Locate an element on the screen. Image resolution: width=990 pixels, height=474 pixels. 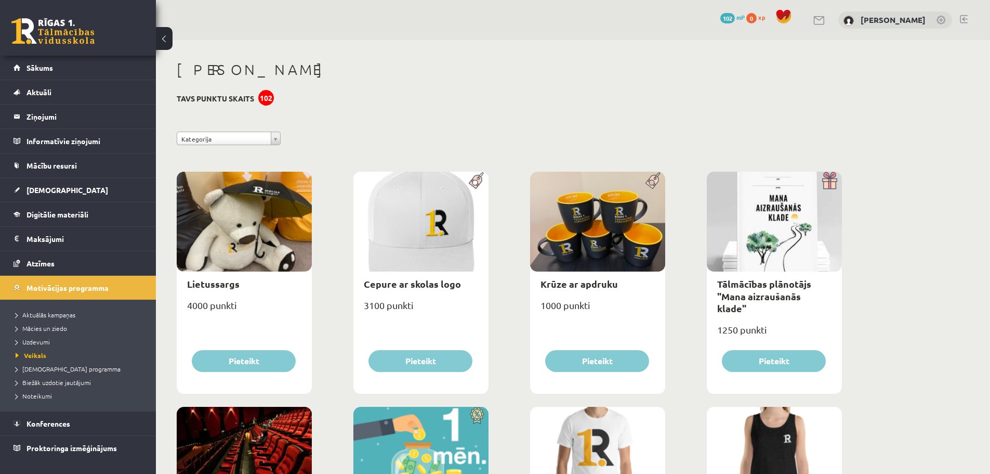
img: Atlaide is located at coordinates (477, 415).